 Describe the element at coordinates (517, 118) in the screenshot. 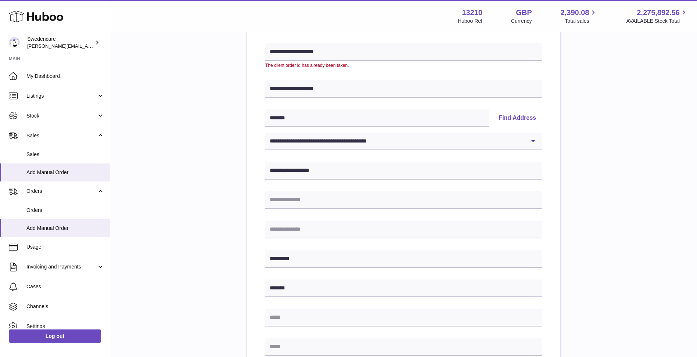

I see `button: Find Address` at that location.